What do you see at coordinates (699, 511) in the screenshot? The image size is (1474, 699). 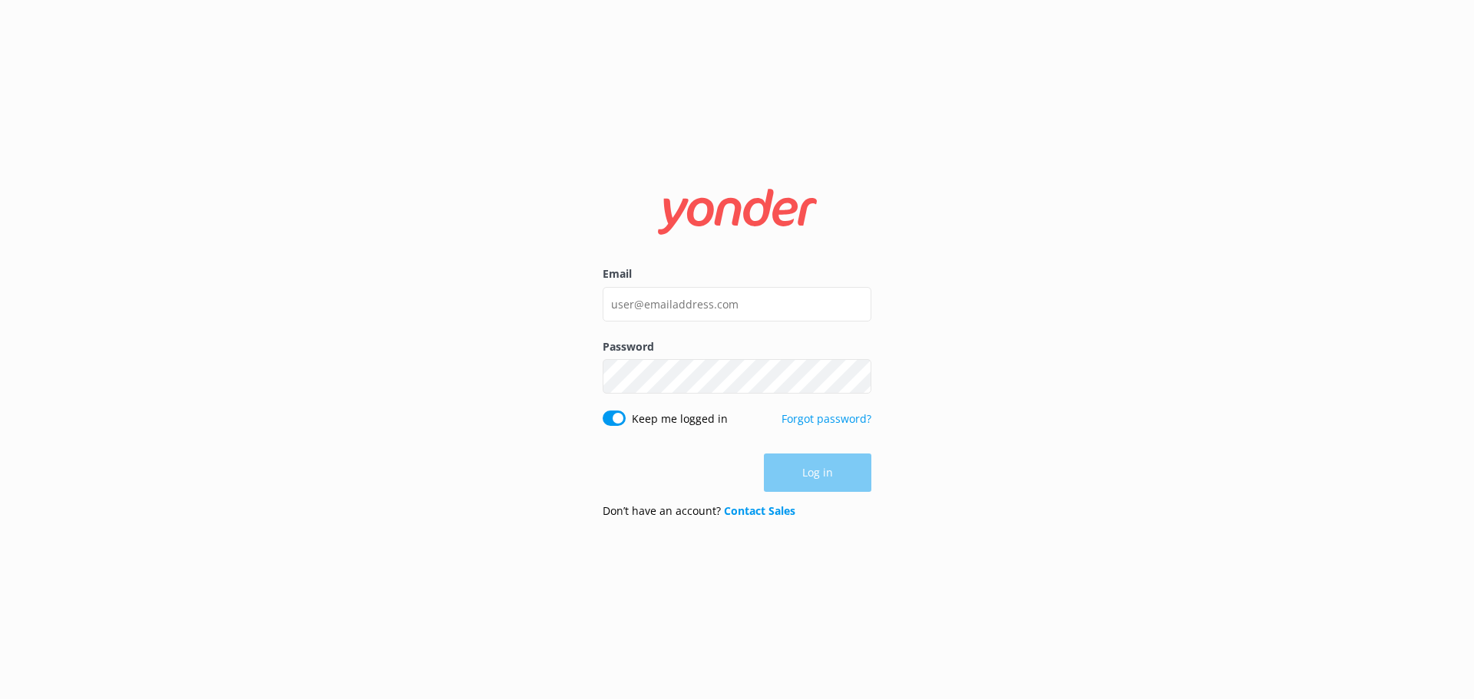 I see `p: Don’t have an account?` at bounding box center [699, 511].